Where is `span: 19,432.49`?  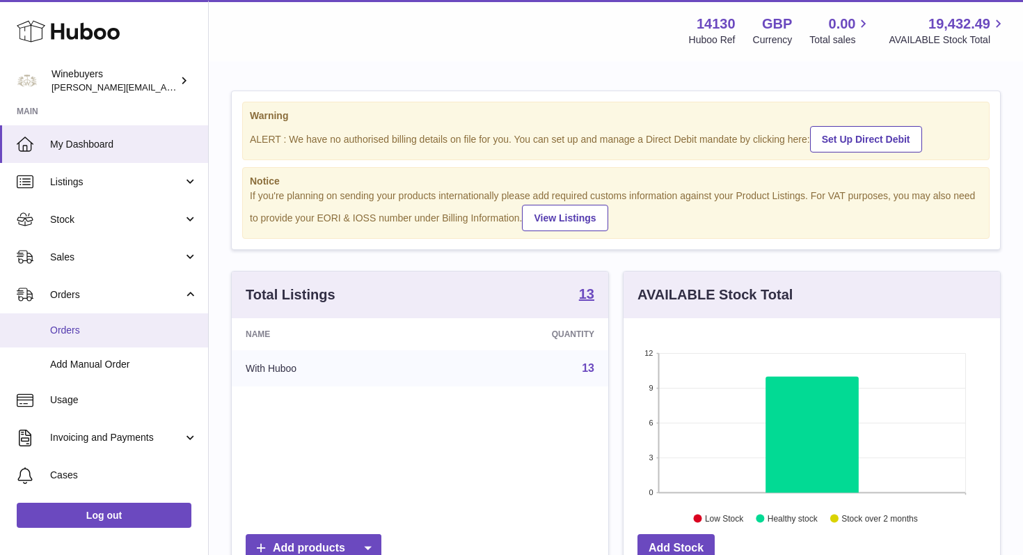 span: 19,432.49 is located at coordinates (959, 24).